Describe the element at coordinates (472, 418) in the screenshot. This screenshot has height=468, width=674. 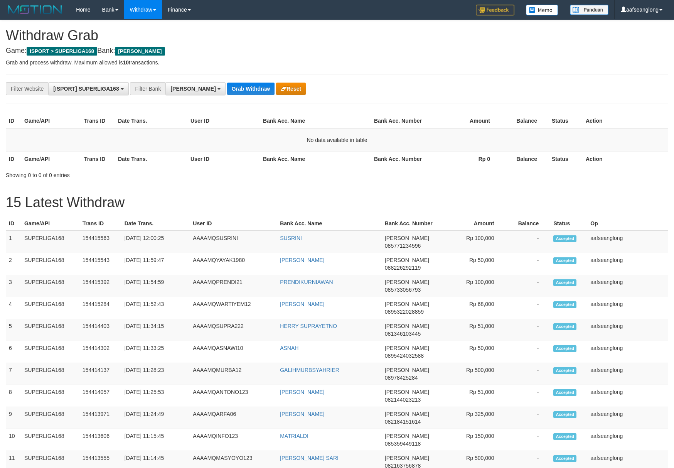
I see `td: Rp 325,000` at that location.